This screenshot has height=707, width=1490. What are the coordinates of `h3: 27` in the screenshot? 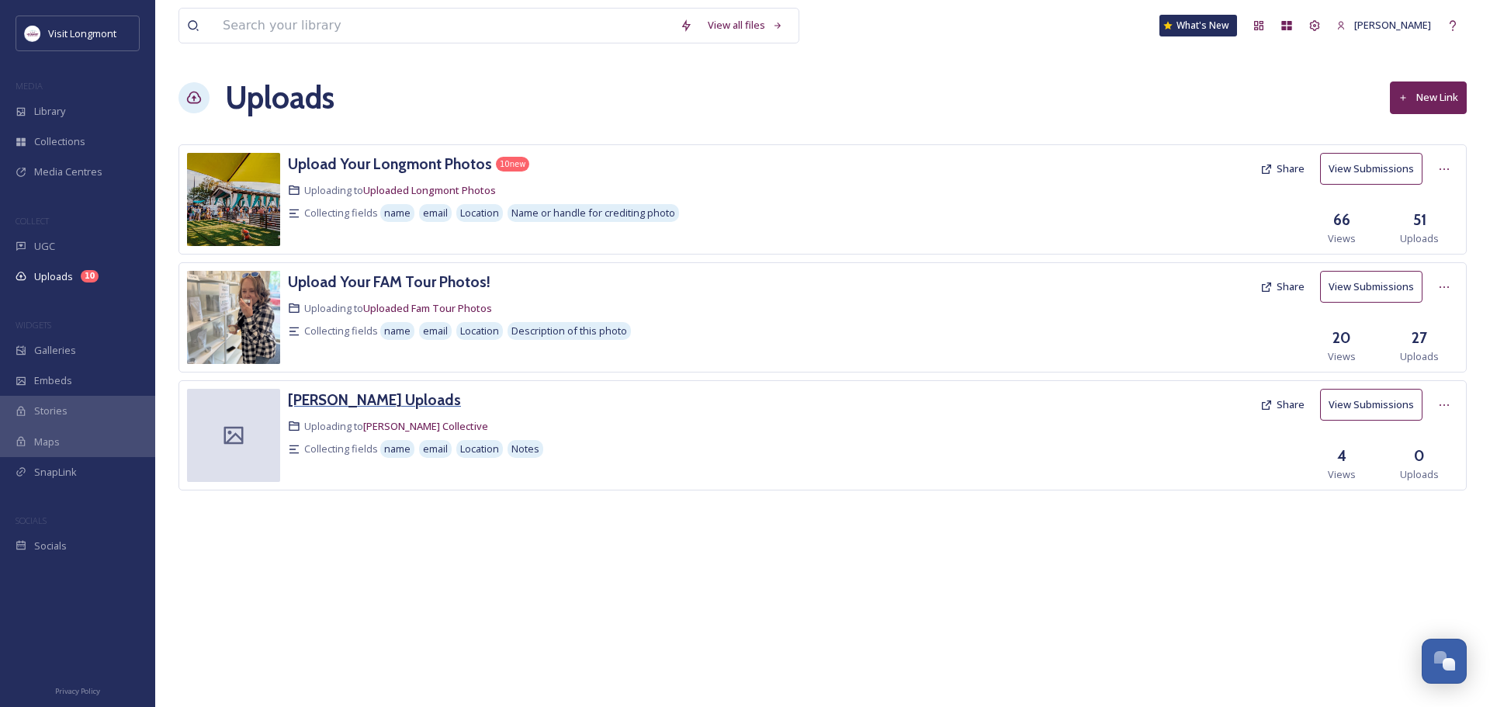 It's located at (1419, 338).